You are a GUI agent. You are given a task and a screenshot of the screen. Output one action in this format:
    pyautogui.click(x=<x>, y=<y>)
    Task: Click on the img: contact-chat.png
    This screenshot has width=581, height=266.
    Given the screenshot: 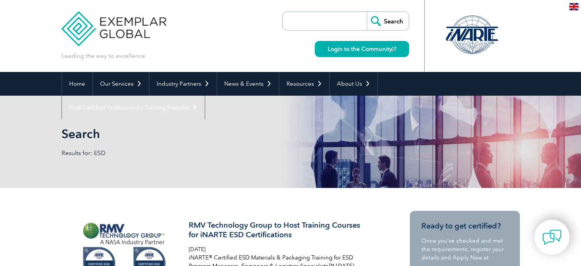 What is the action you would take?
    pyautogui.click(x=552, y=237)
    